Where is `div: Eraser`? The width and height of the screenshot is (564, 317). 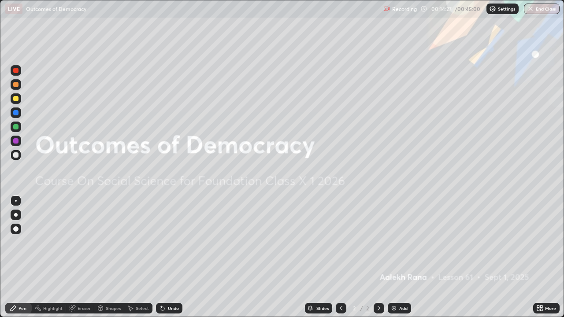
div: Eraser is located at coordinates (84, 309).